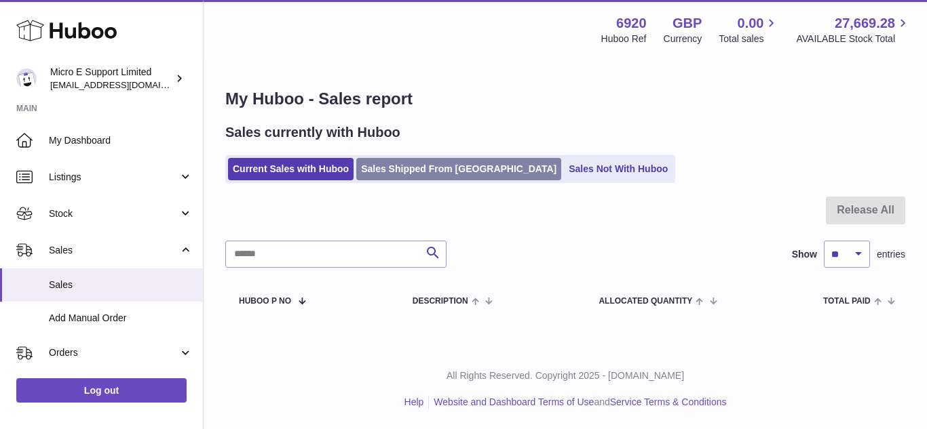  I want to click on span: Huboo P no, so click(265, 301).